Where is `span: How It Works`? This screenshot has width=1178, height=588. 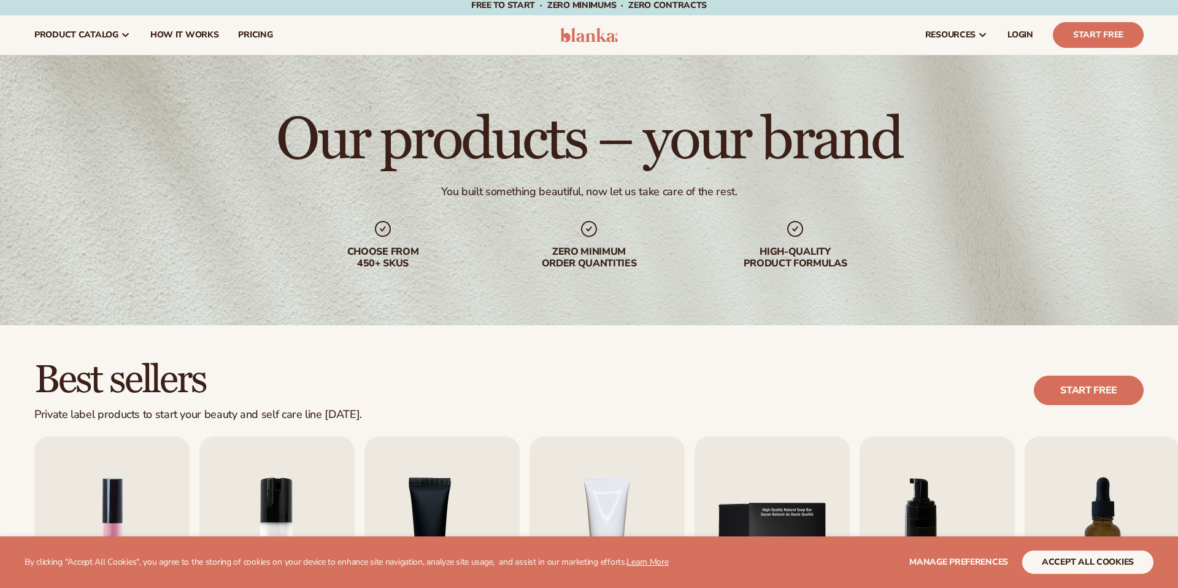
span: How It Works is located at coordinates (185, 35).